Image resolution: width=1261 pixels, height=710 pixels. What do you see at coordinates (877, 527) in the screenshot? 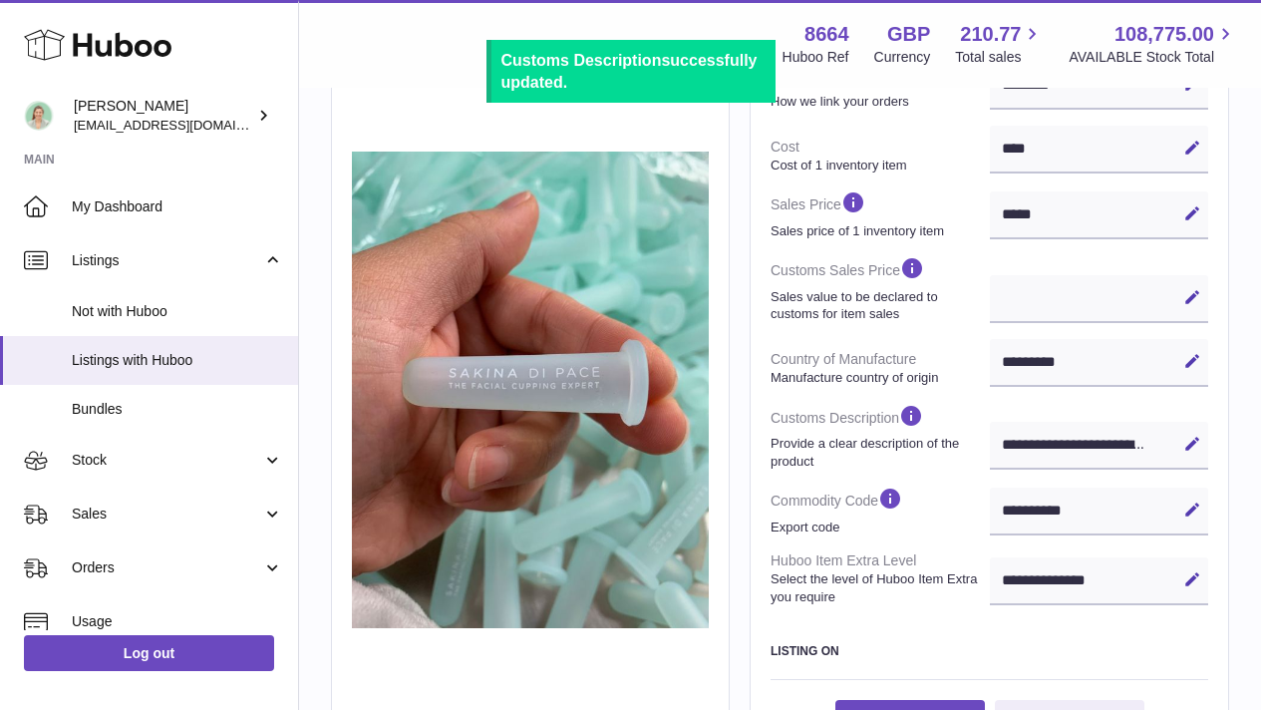
I see `strong: Export code` at bounding box center [877, 527].